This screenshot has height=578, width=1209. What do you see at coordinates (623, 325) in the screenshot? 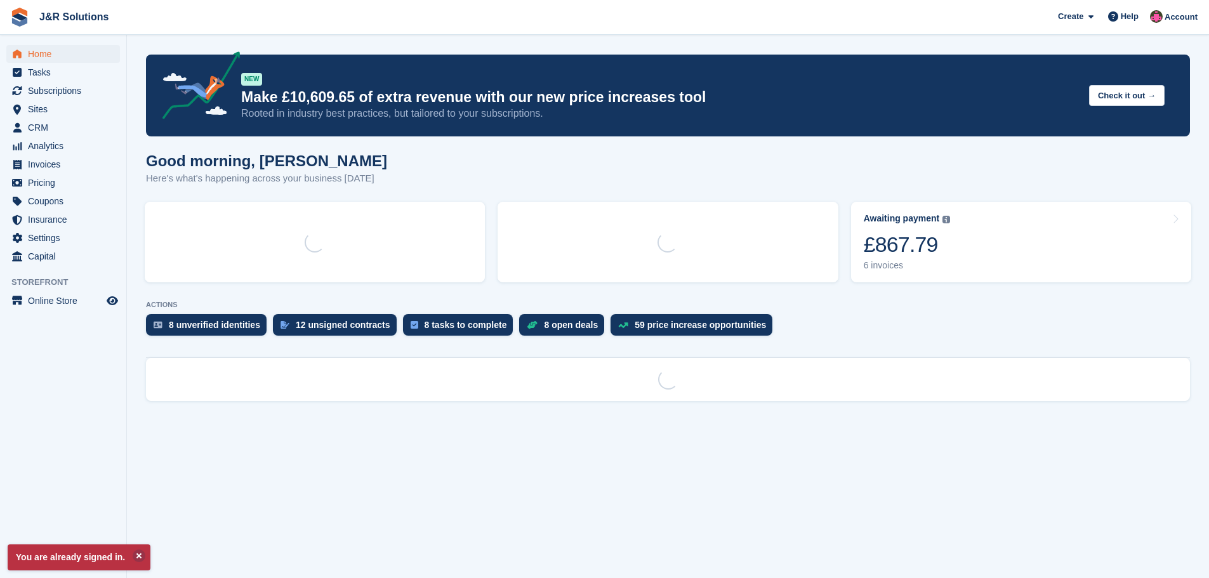
I see `img: price_increase_opportunities-93ffe204e8149a01c8c9dc8f82e8f89637d9d84a8eef4429ea346261dce0b2c0.svg` at bounding box center [623, 325].